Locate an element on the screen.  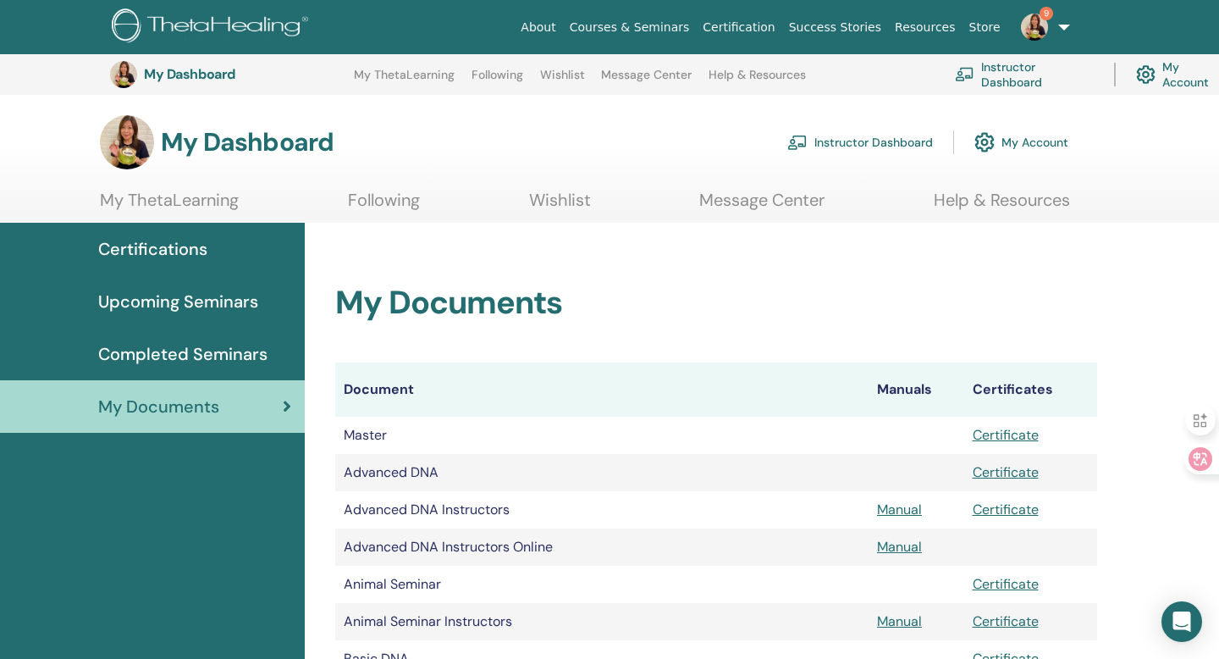
a: Resources is located at coordinates (925, 27).